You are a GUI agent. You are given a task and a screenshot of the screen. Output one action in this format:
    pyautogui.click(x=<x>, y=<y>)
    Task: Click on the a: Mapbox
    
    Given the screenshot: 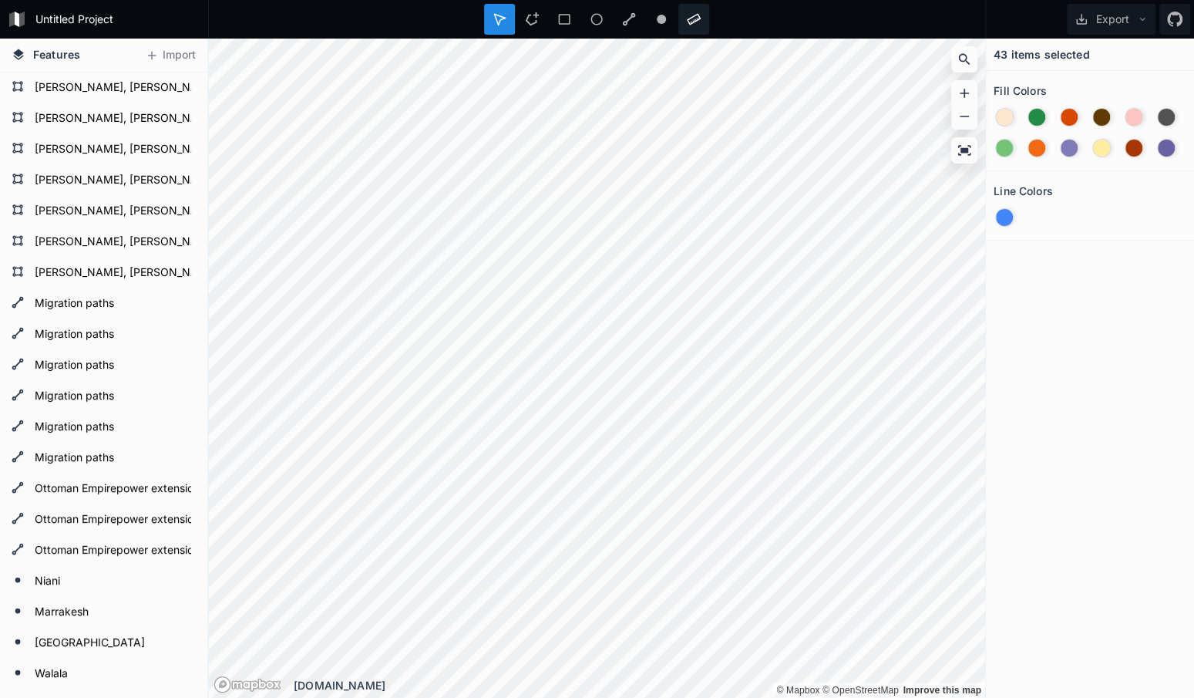 What is the action you would take?
    pyautogui.click(x=798, y=690)
    